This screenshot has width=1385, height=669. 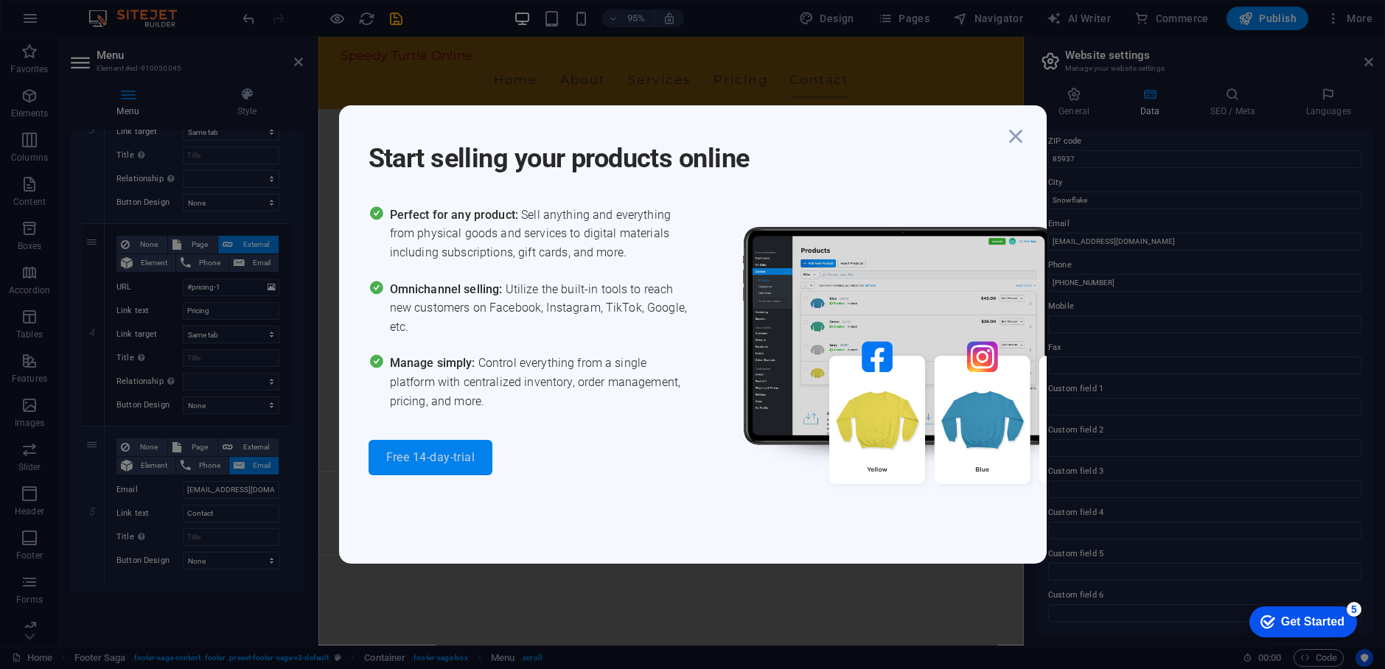 What do you see at coordinates (430, 458) in the screenshot?
I see `span: Free 14-day-trial` at bounding box center [430, 458].